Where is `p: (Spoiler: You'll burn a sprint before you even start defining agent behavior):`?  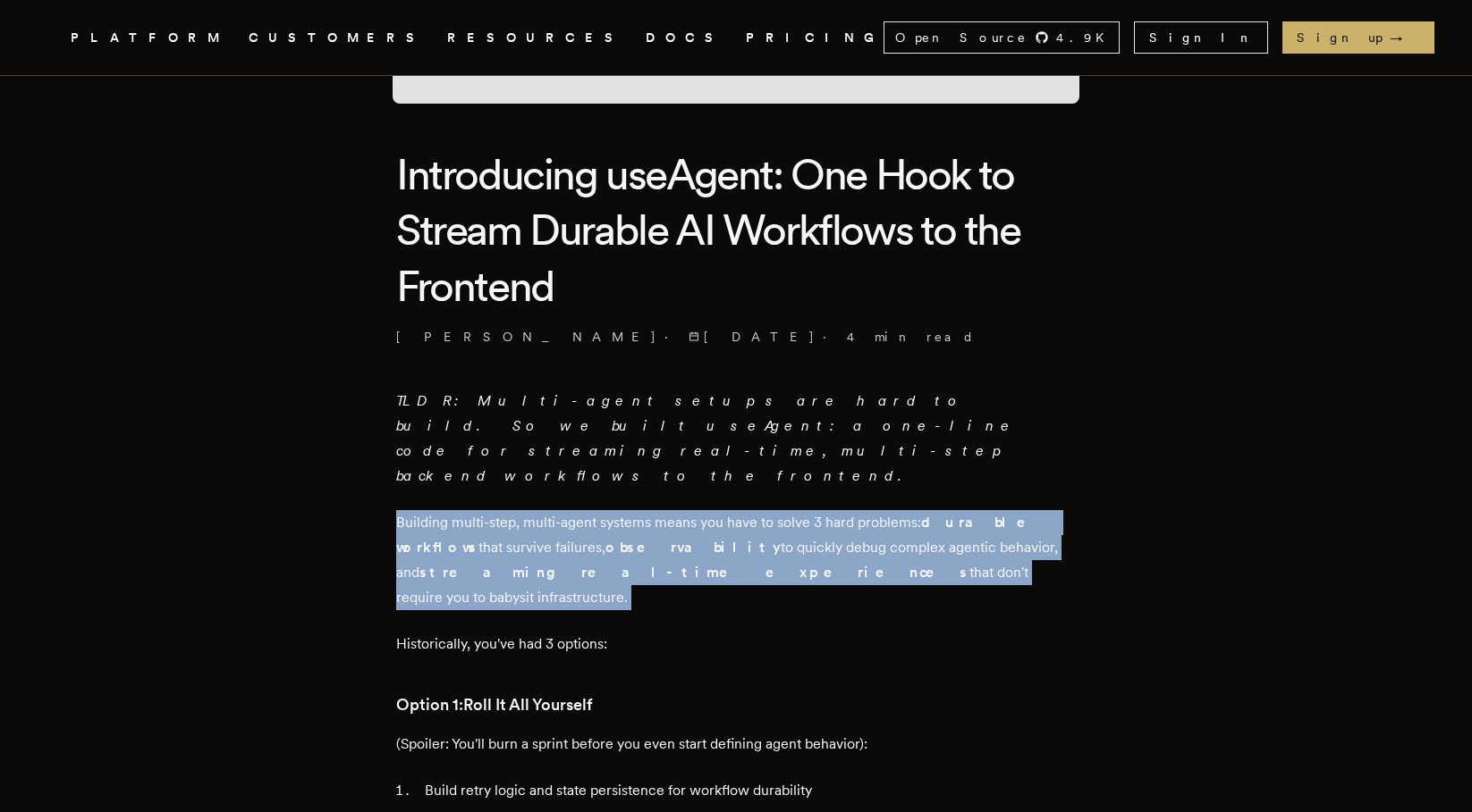 p: (Spoiler: You'll burn a sprint before you even start defining agent behavior): is located at coordinates (736, 744).